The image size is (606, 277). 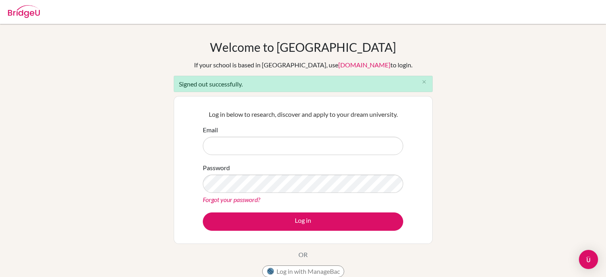 I want to click on p: Log in below to research, discover and apply to your dream university., so click(x=303, y=114).